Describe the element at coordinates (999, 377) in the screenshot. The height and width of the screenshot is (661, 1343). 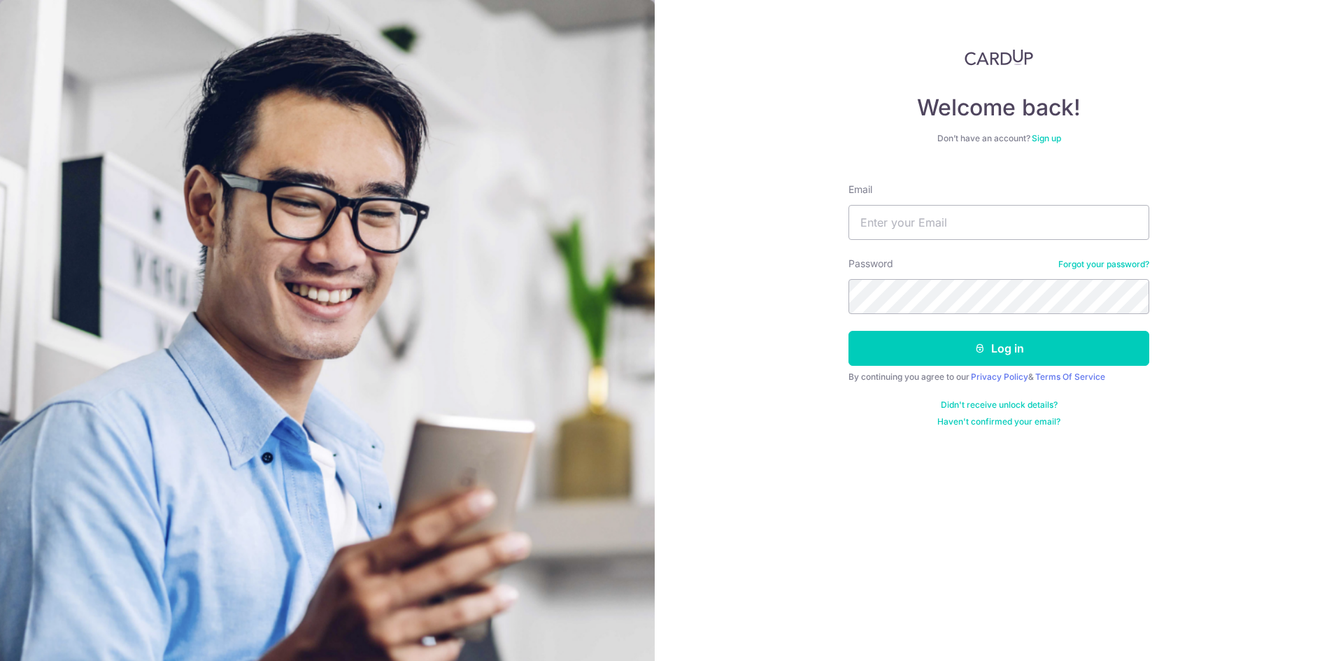
I see `div: By continuing you agree to our &` at that location.